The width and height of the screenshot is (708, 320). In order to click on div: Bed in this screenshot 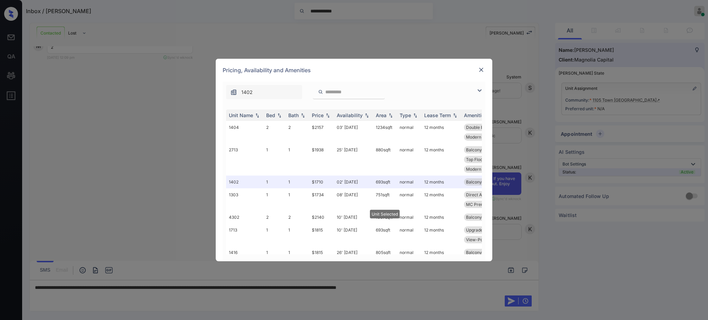, I will do `click(271, 115)`.